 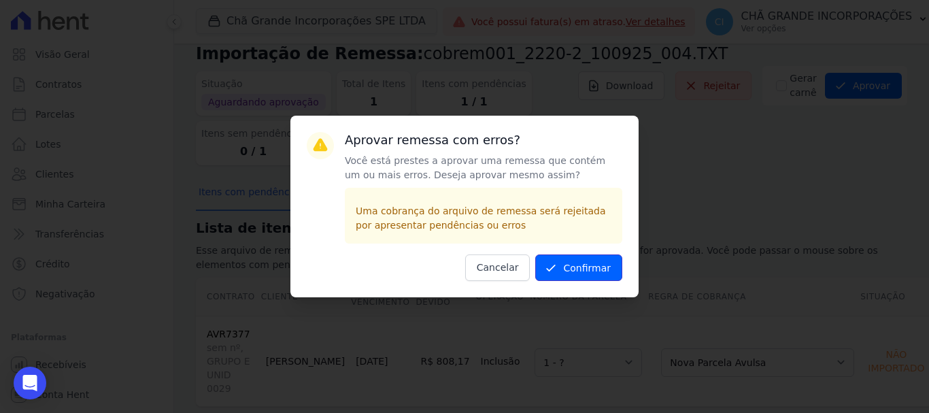 I want to click on button: Confirmar, so click(x=579, y=267).